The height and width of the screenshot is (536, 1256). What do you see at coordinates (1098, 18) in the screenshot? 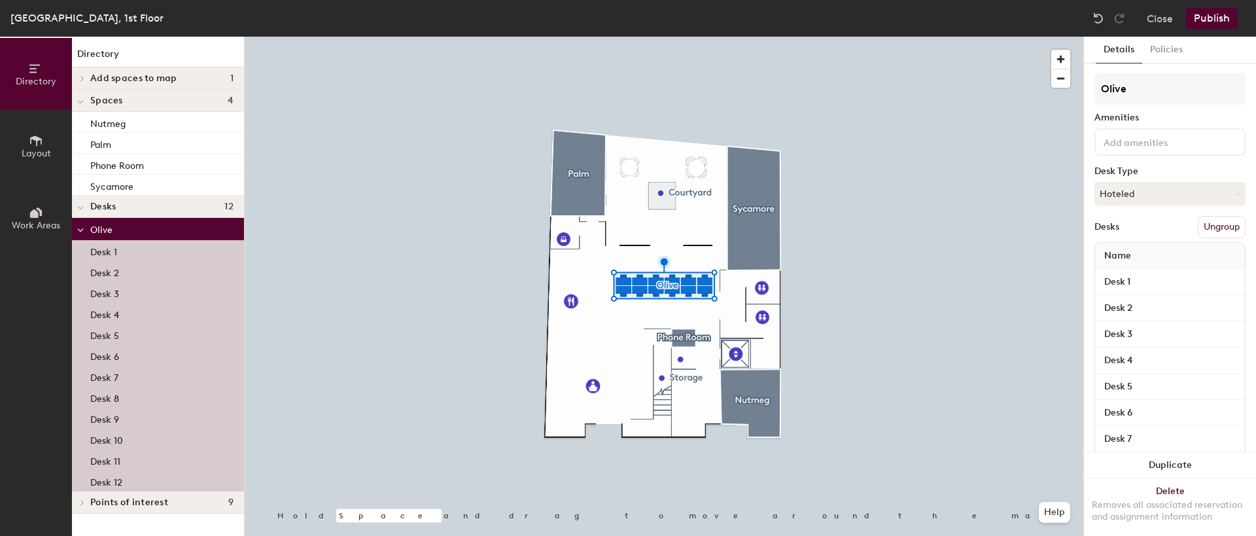
I see `img: Undo` at bounding box center [1098, 18].